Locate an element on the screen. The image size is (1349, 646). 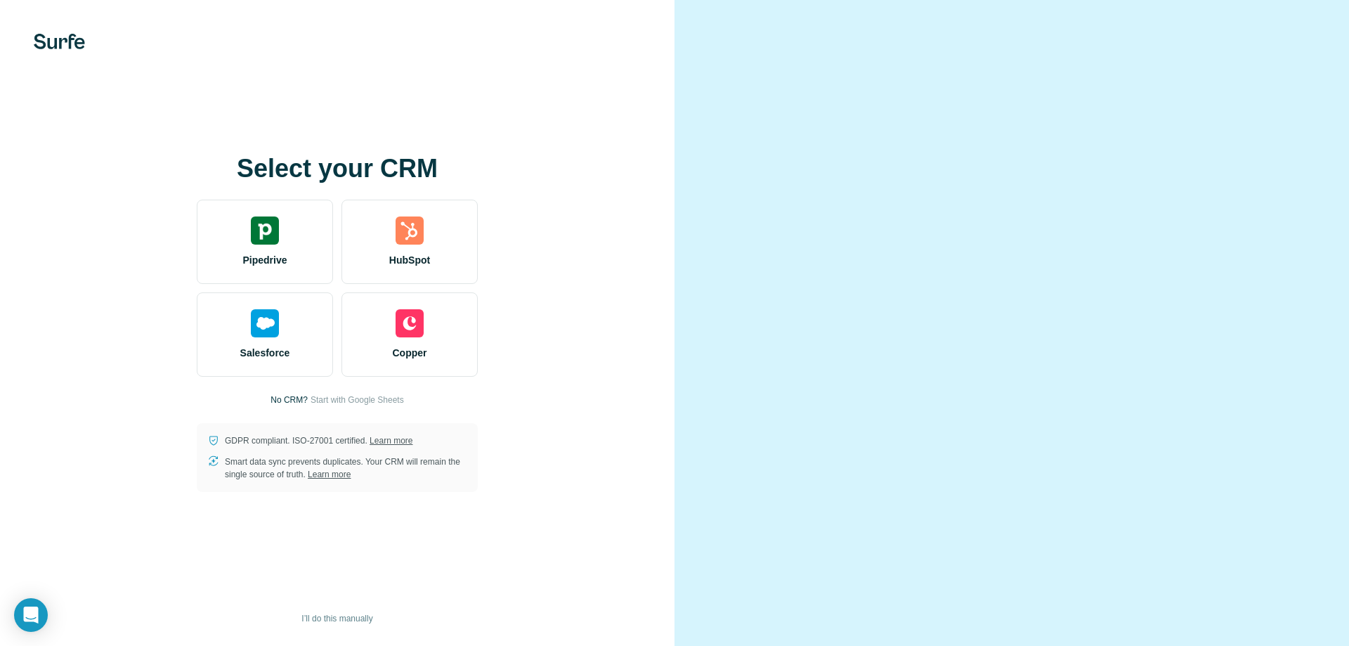
h1: Select your CRM is located at coordinates (337, 169).